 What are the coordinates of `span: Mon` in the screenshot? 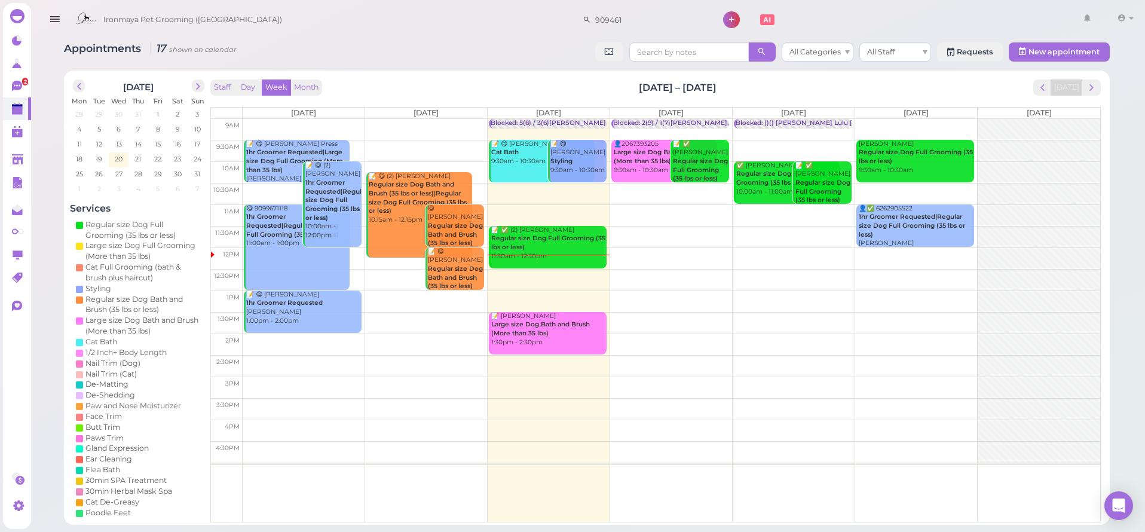 It's located at (80, 101).